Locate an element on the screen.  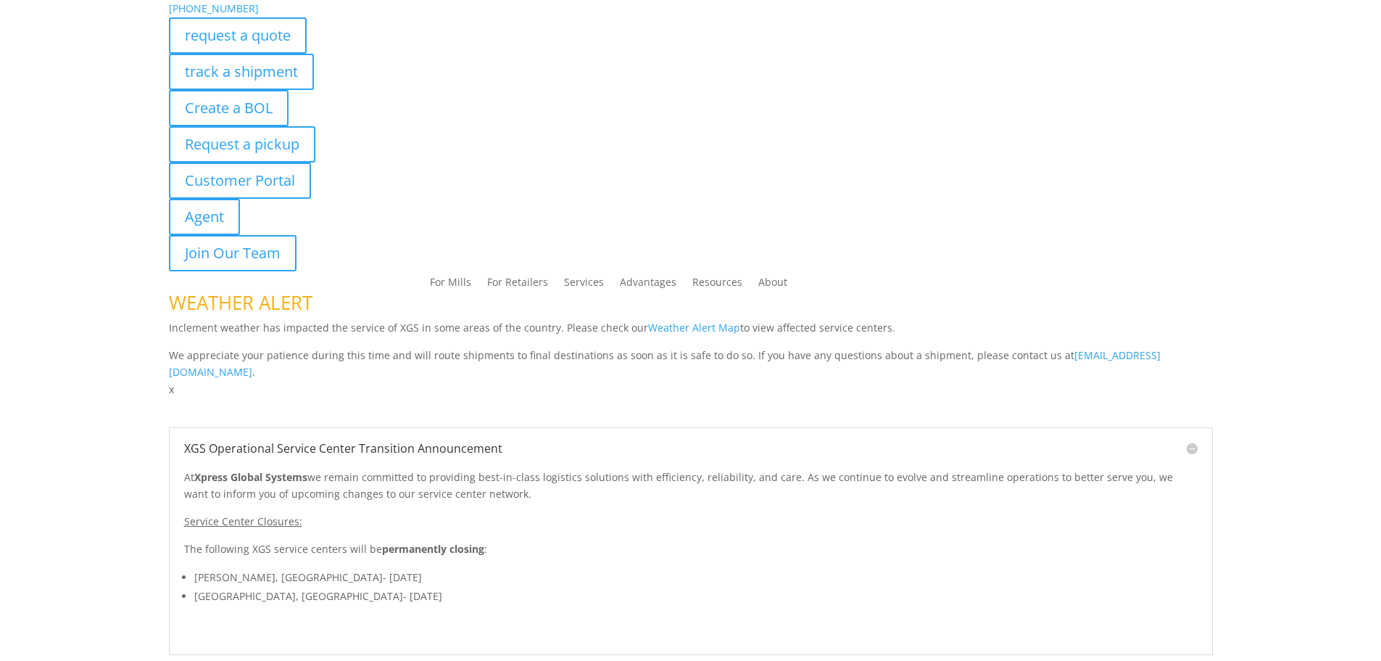
a: For Mills is located at coordinates (450, 285).